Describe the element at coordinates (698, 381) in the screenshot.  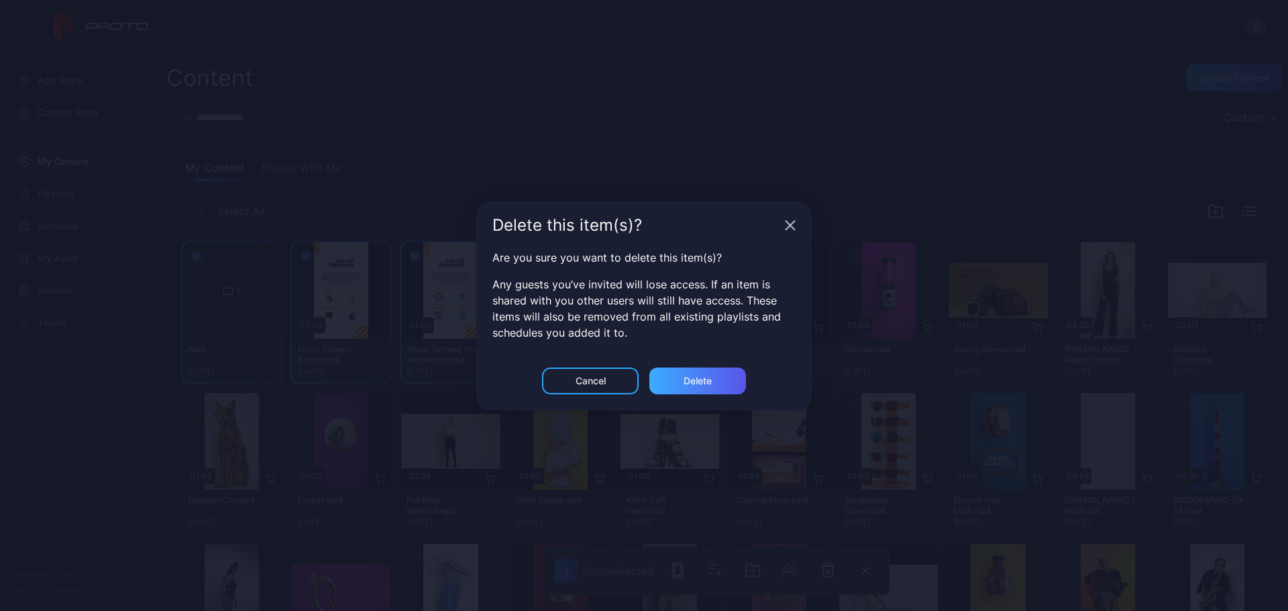
I see `div: Delete` at that location.